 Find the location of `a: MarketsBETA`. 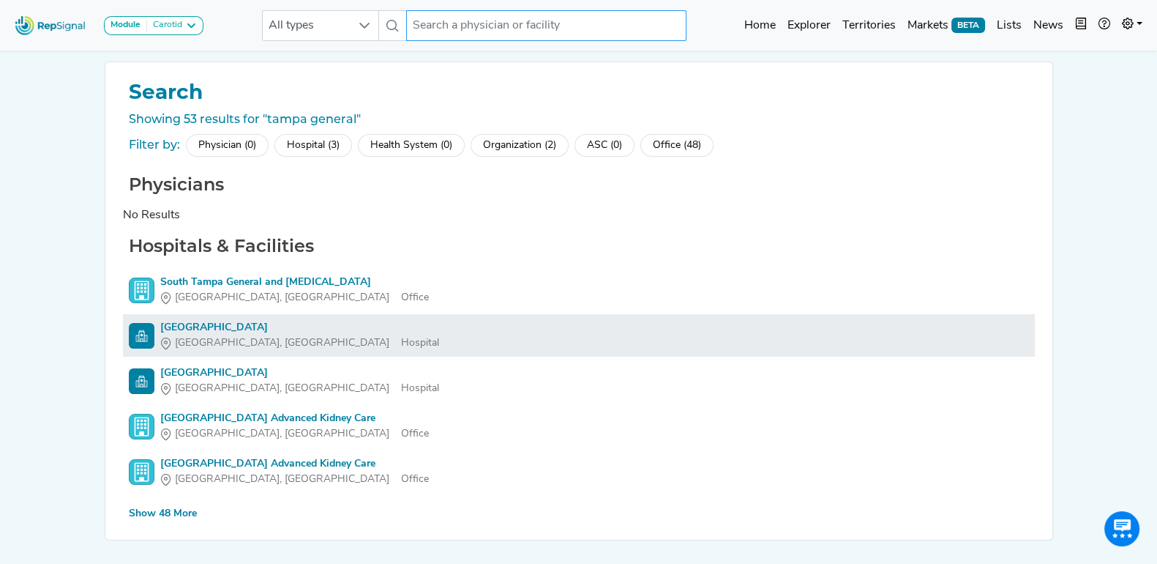

a: MarketsBETA is located at coordinates (946, 26).